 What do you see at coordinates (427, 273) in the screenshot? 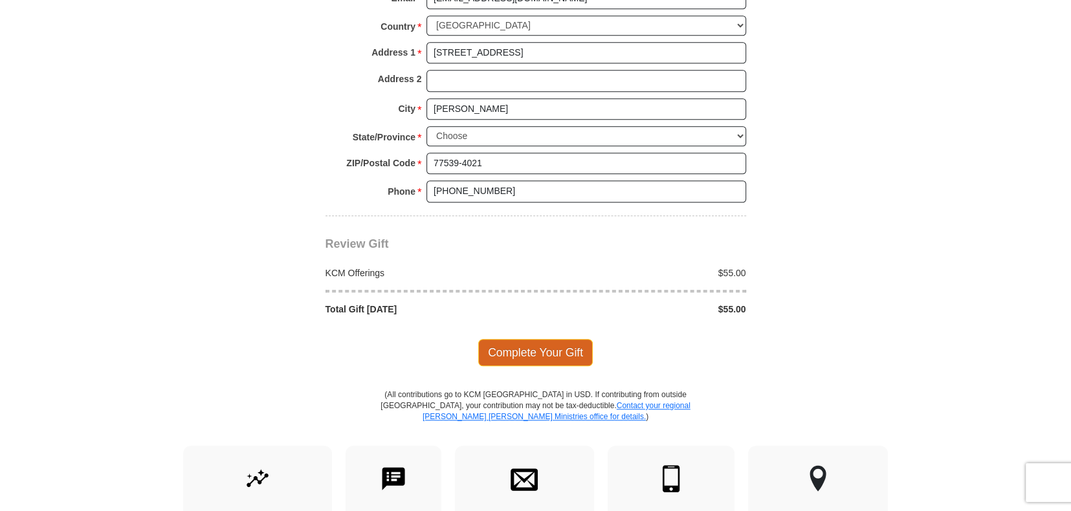
I see `div: KCM Offerings` at bounding box center [427, 273].